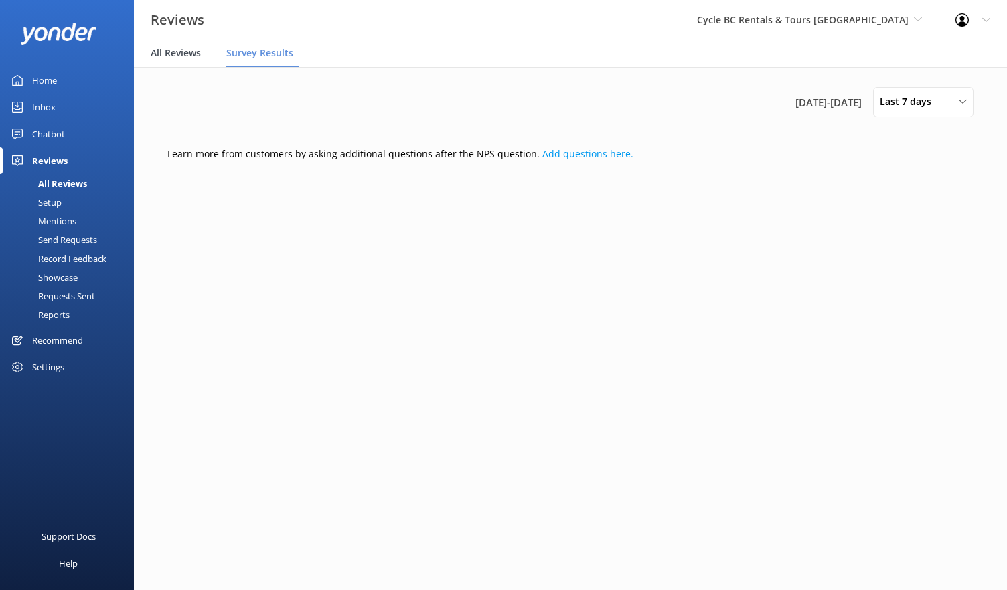 Image resolution: width=1007 pixels, height=590 pixels. I want to click on a: Showcase, so click(71, 277).